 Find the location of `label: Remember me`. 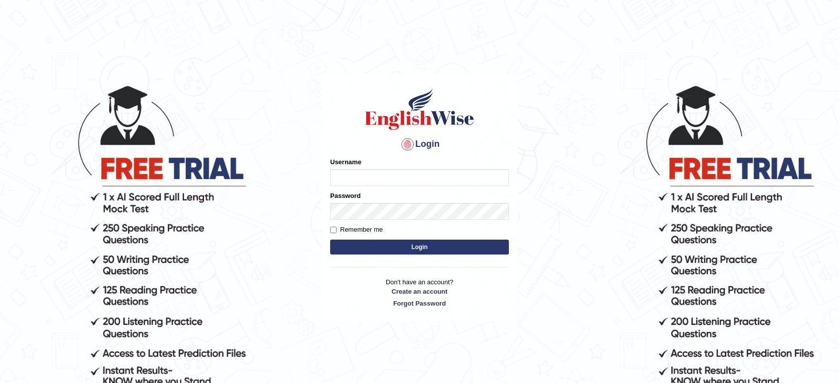

label: Remember me is located at coordinates (356, 230).